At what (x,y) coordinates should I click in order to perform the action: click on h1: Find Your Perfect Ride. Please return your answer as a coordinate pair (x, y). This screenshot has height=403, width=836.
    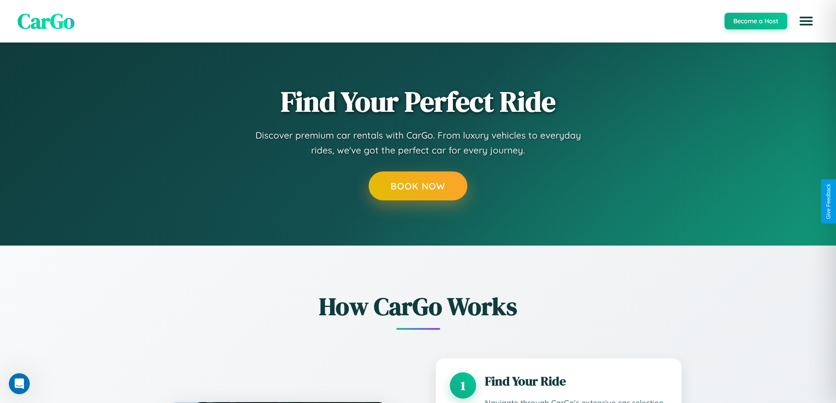
    Looking at the image, I should click on (418, 102).